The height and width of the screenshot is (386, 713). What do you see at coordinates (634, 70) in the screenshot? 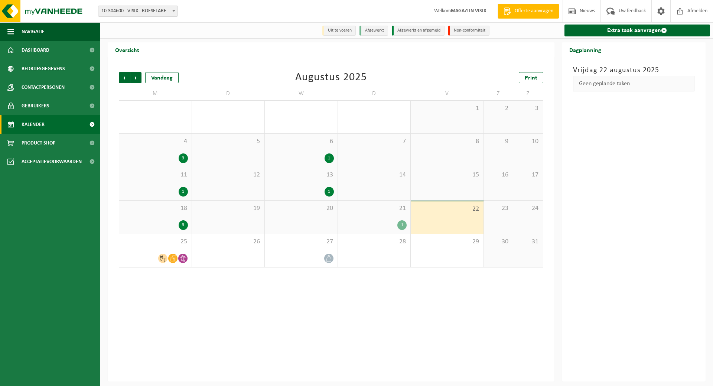
I see `h3: Vrijdag 22 augustus 2025` at bounding box center [634, 70].